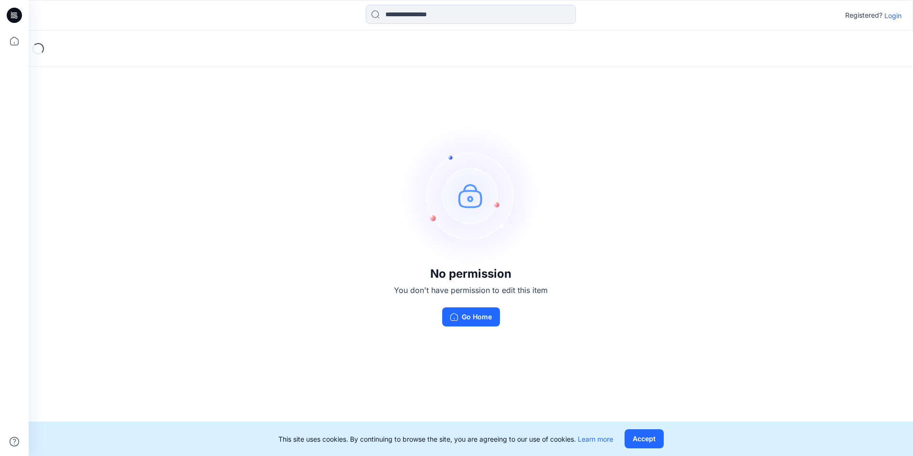  What do you see at coordinates (471, 317) in the screenshot?
I see `a: Go Home` at bounding box center [471, 317].